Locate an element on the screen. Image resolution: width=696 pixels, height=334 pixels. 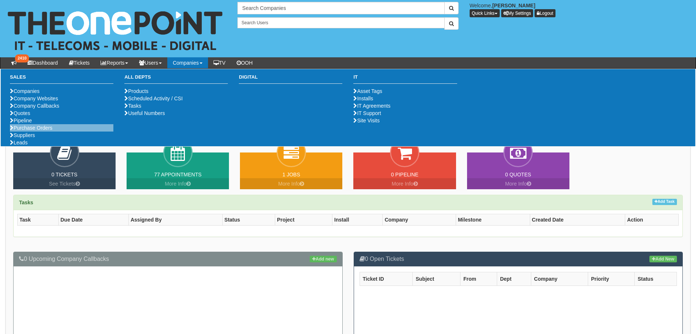
a: 0 Pipeline is located at coordinates (405, 174).